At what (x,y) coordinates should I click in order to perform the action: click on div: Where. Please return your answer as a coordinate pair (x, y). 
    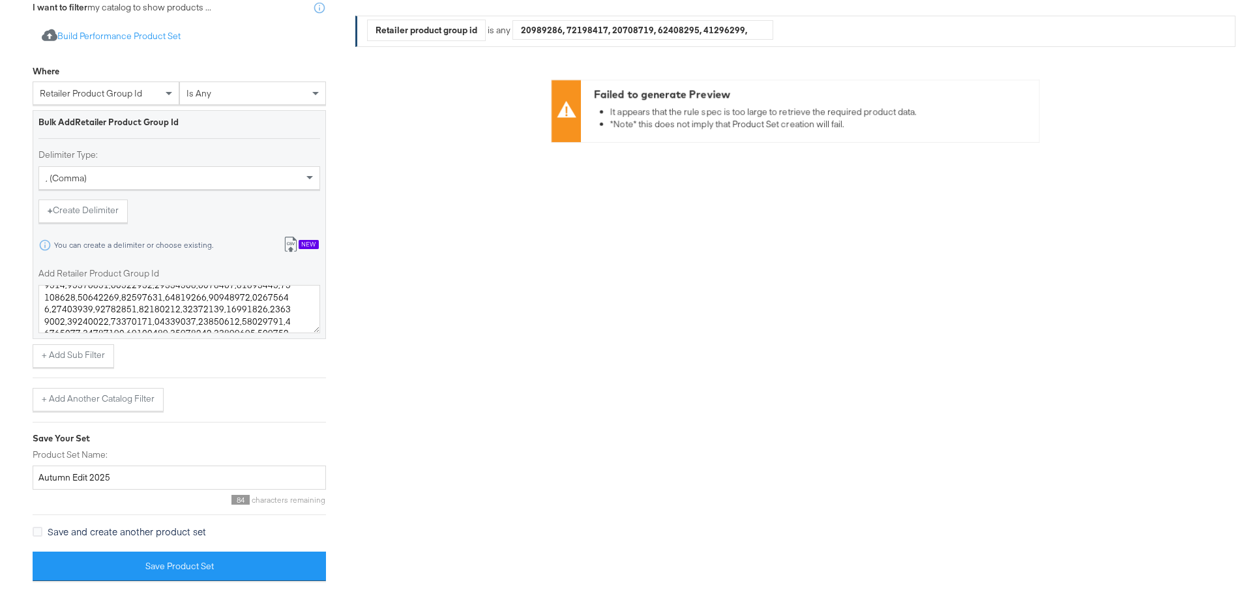
    Looking at the image, I should click on (46, 68).